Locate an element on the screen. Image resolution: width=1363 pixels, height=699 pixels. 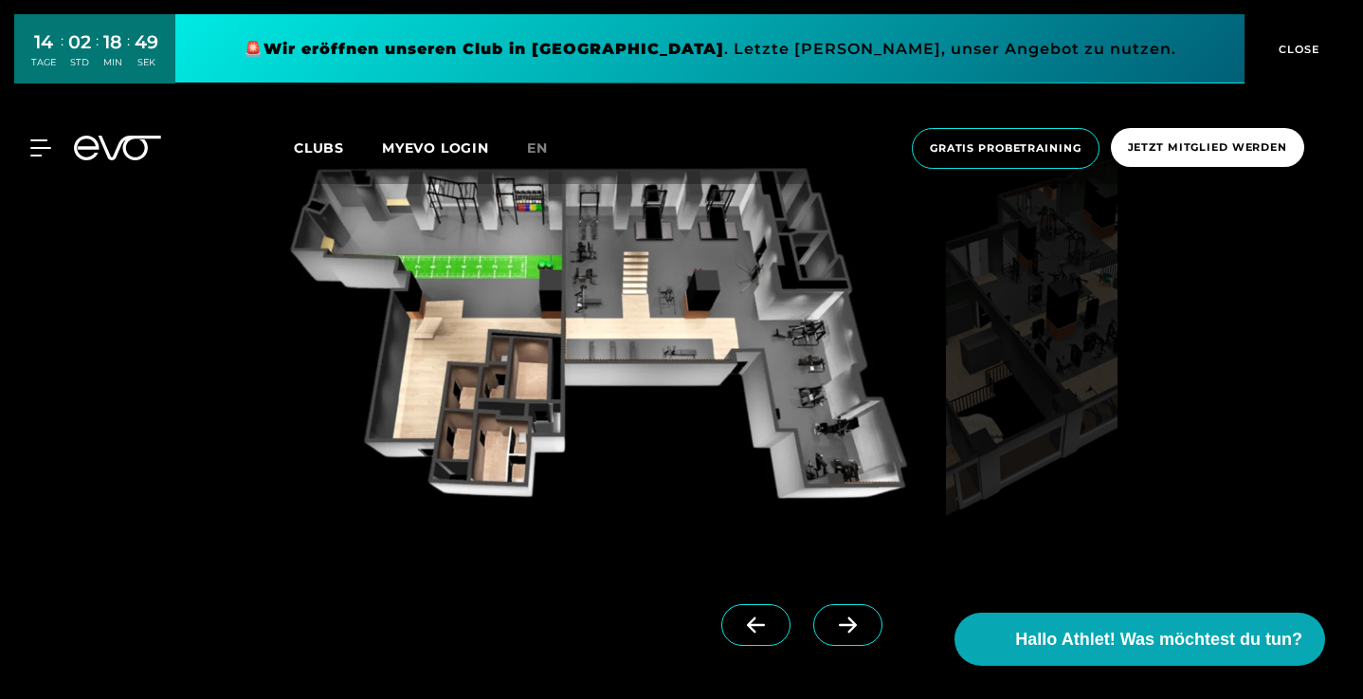
div: STD is located at coordinates (80, 63).